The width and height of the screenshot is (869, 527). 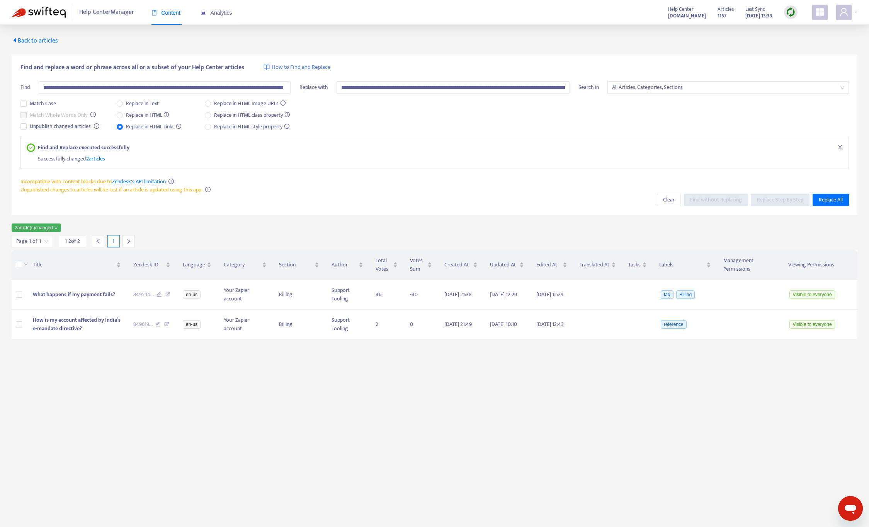 I want to click on span: Zendesk ID, so click(x=149, y=265).